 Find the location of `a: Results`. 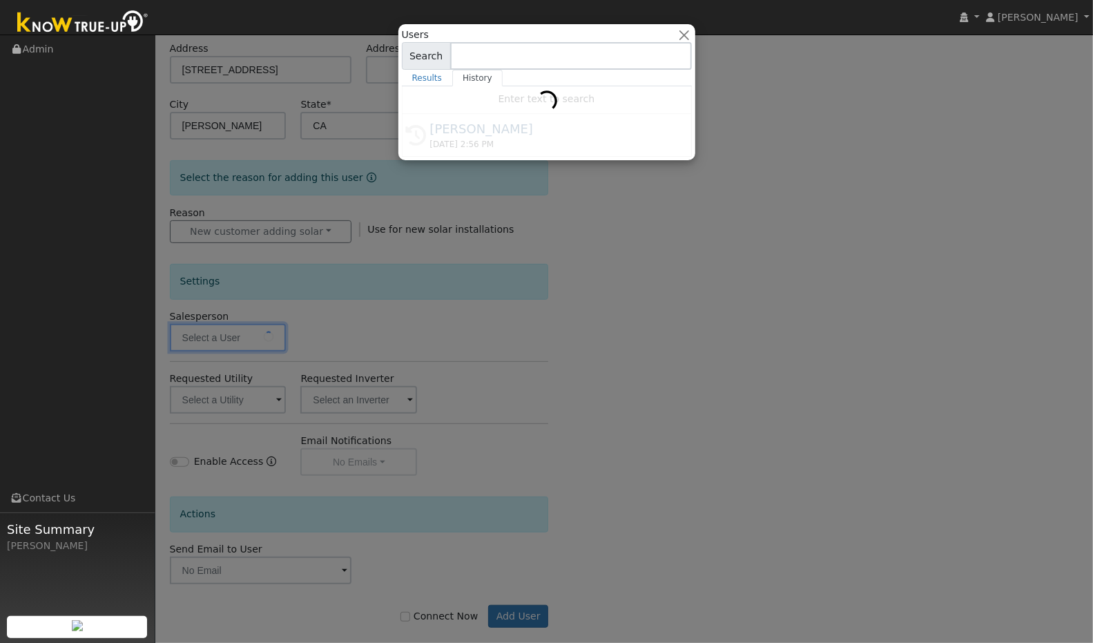

a: Results is located at coordinates (427, 78).